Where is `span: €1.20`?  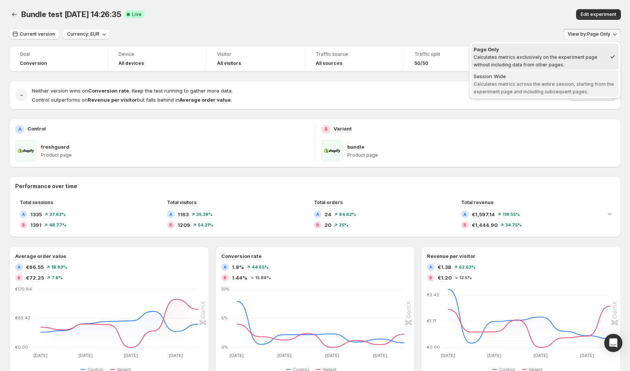 span: €1.20 is located at coordinates (444, 278).